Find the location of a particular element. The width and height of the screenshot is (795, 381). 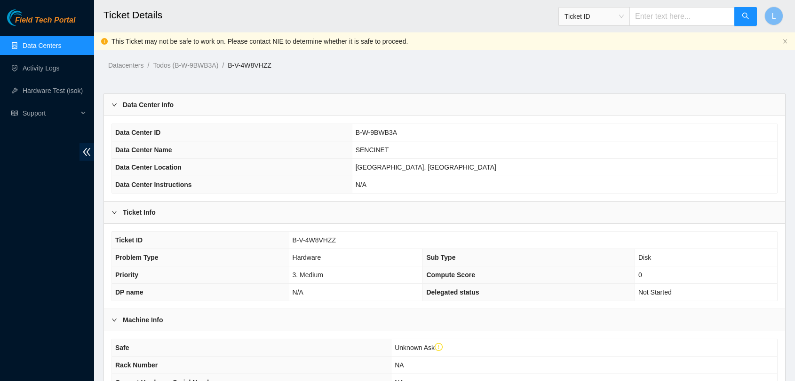

button: close is located at coordinates (785, 41).